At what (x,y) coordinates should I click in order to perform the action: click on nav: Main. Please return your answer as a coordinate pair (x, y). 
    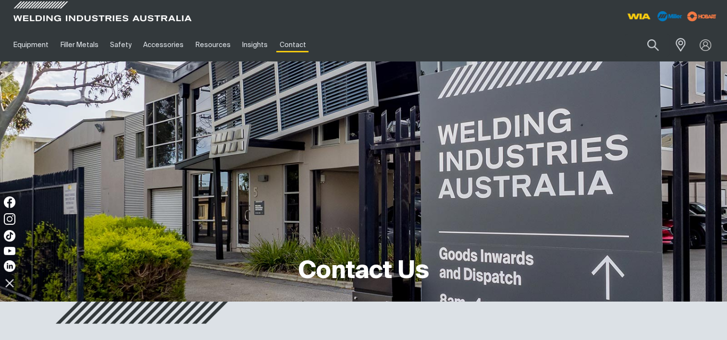
    Looking at the image, I should click on (274, 45).